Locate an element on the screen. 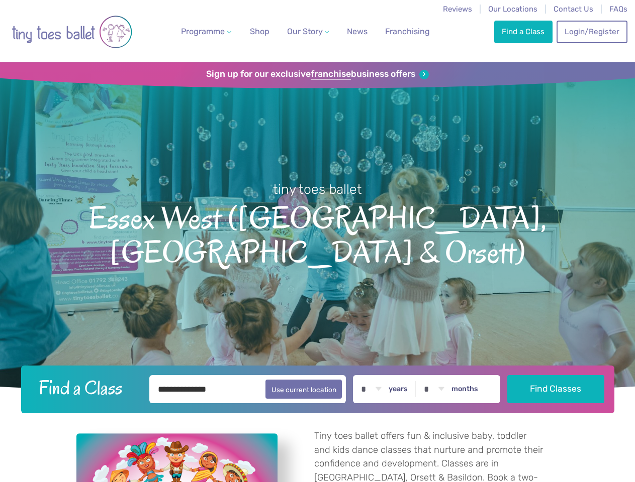 Image resolution: width=635 pixels, height=482 pixels. span: Our Locations is located at coordinates (513, 9).